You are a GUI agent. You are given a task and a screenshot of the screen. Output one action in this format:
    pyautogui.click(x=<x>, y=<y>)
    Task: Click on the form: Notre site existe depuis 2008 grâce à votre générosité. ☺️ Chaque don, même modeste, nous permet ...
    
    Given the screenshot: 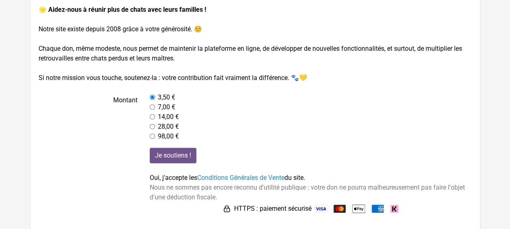 What is the action you would take?
    pyautogui.click(x=255, y=110)
    